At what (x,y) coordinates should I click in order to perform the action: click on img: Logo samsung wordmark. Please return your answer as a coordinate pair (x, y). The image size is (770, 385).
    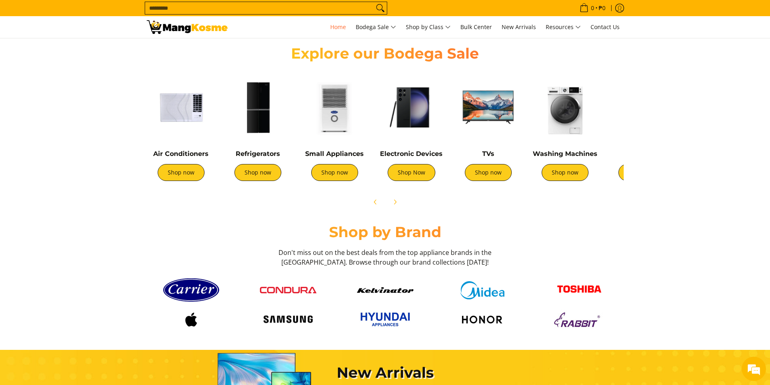
    Looking at the image, I should click on (288, 320).